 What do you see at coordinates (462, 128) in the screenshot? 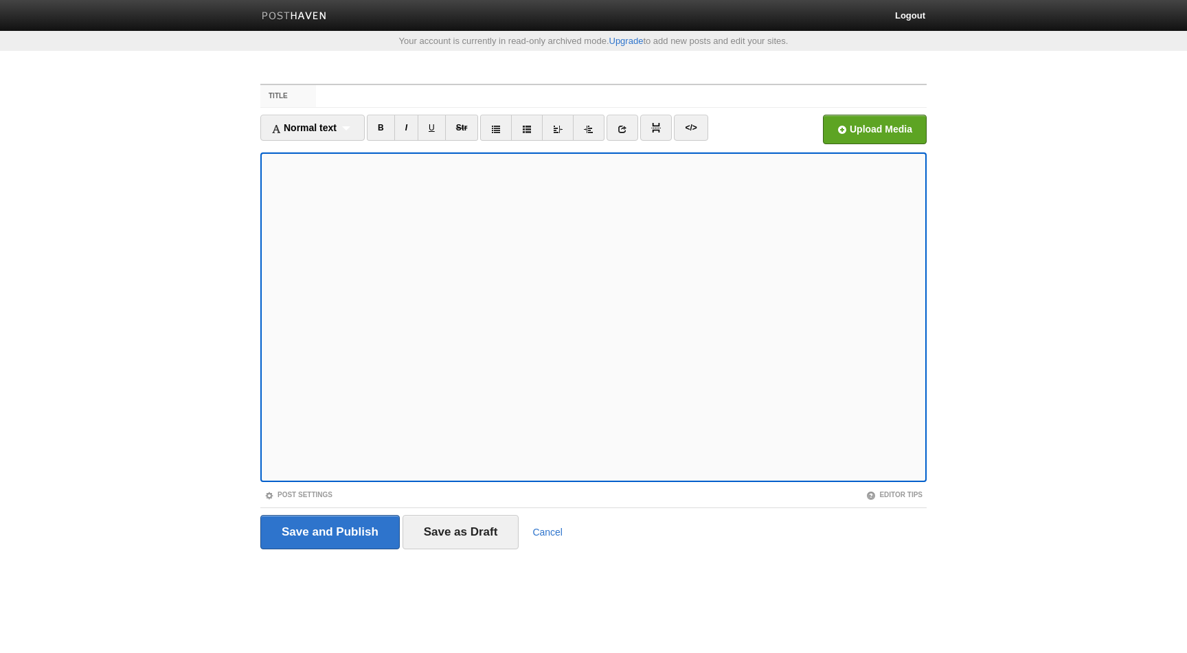
I see `del: Str` at bounding box center [462, 128].